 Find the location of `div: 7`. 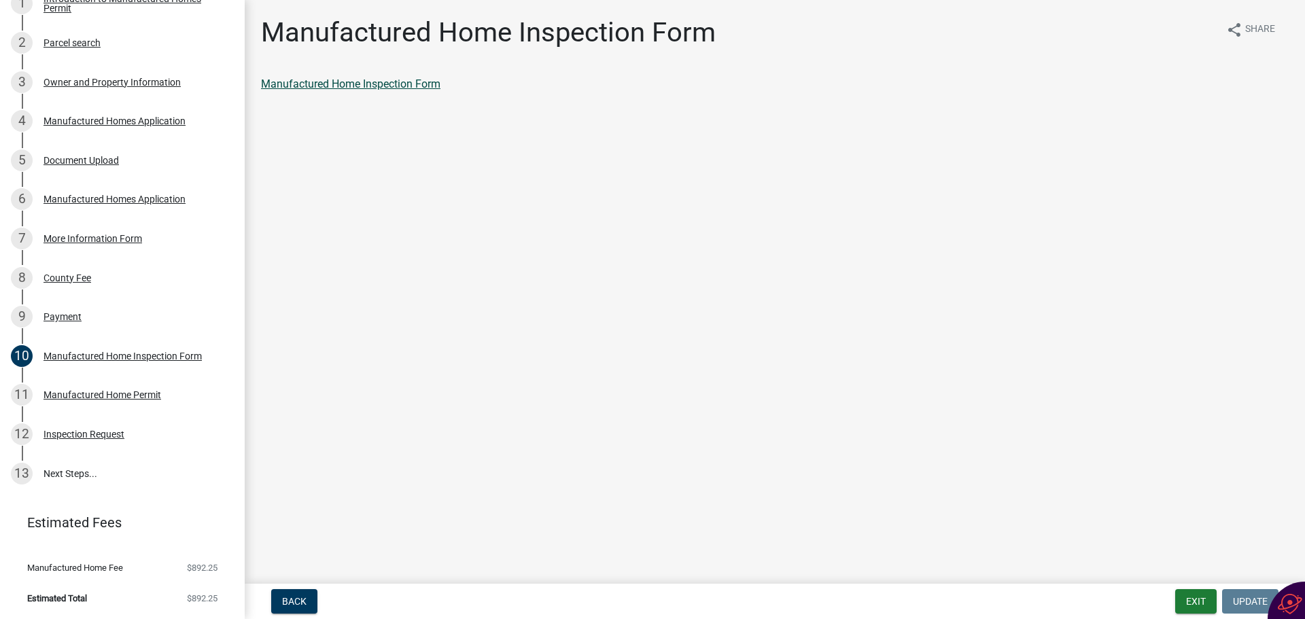

div: 7 is located at coordinates (22, 239).